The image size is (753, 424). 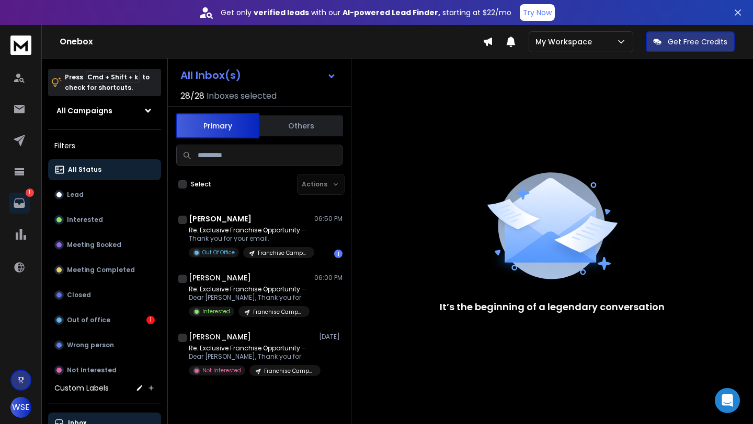 What do you see at coordinates (105, 146) in the screenshot?
I see `h3: Filters` at bounding box center [105, 146].